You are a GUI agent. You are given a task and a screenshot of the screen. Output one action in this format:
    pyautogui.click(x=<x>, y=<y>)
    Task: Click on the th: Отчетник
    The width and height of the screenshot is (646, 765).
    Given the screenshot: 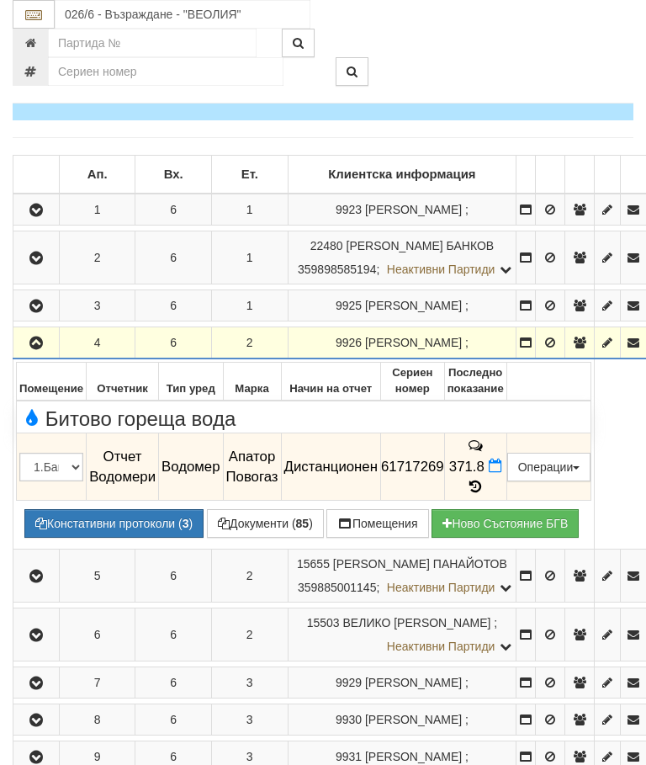 What is the action you would take?
    pyautogui.click(x=123, y=381)
    